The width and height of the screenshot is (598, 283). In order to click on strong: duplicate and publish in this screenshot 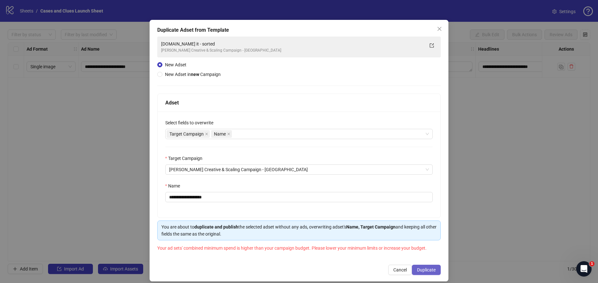, I will do `click(216, 227)`.